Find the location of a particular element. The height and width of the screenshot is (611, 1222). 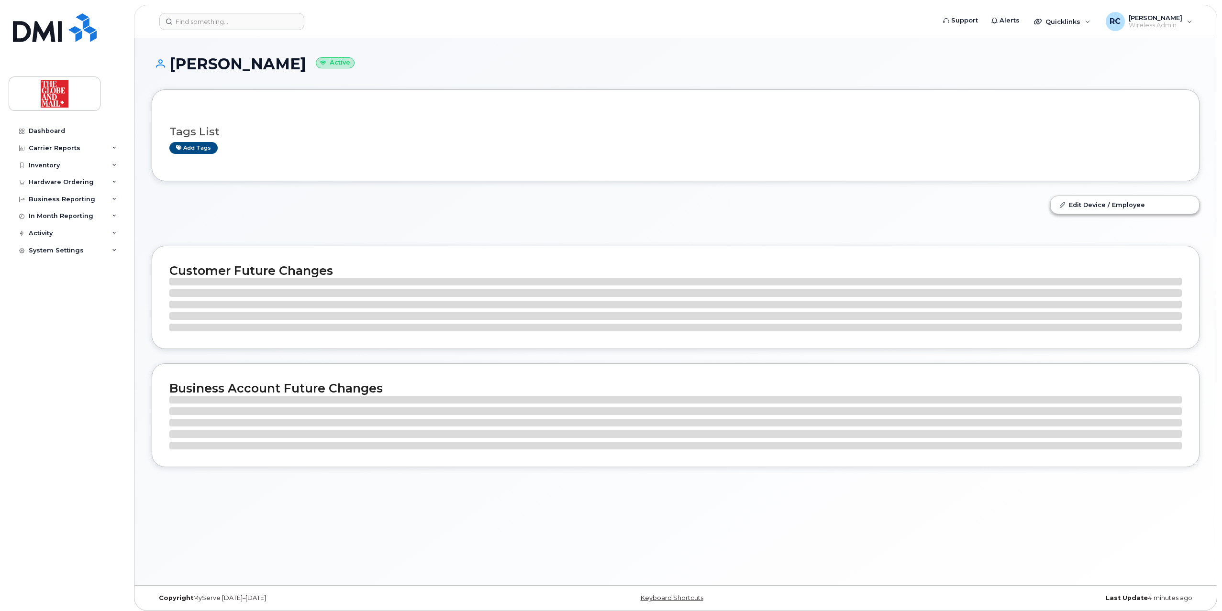

h2: Business Account Future Changes is located at coordinates (675, 388).